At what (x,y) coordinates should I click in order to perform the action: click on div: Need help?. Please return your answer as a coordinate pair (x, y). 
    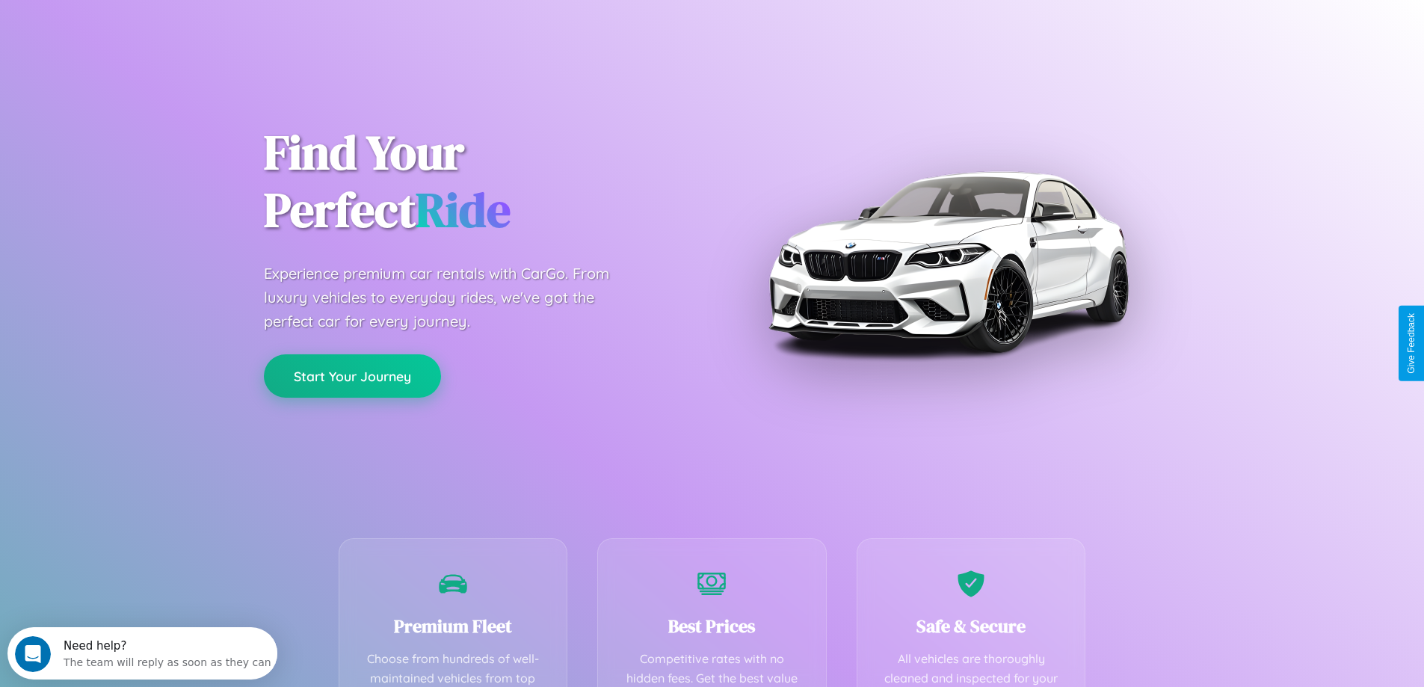
    Looking at the image, I should click on (160, 19).